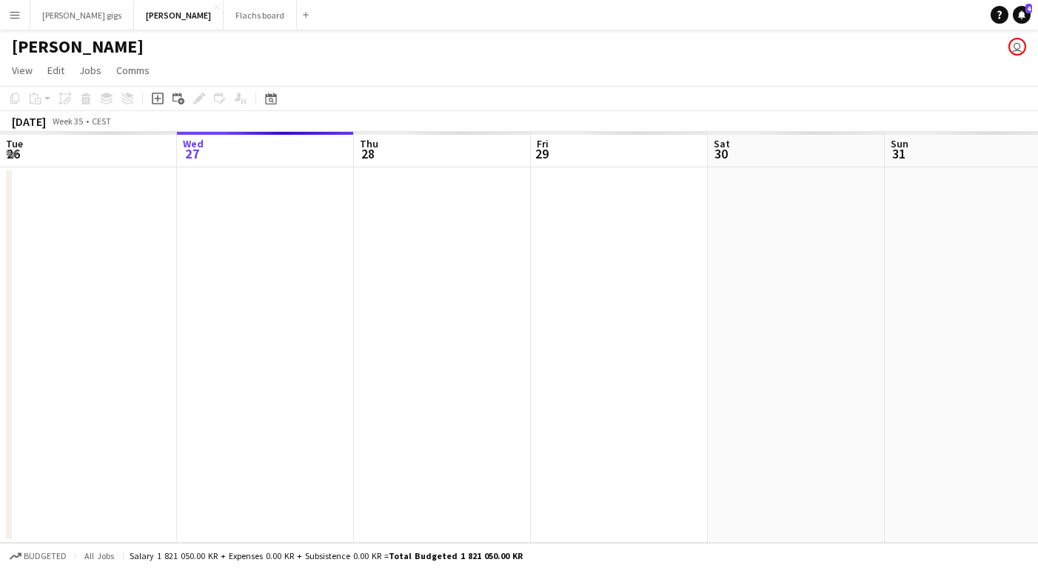 This screenshot has height=568, width=1038. What do you see at coordinates (99, 555) in the screenshot?
I see `span: All jobs` at bounding box center [99, 555].